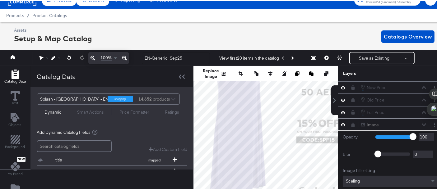 This screenshot has height=190, width=437. What do you see at coordinates (91, 111) in the screenshot?
I see `div: Smart Actions` at bounding box center [91, 111].